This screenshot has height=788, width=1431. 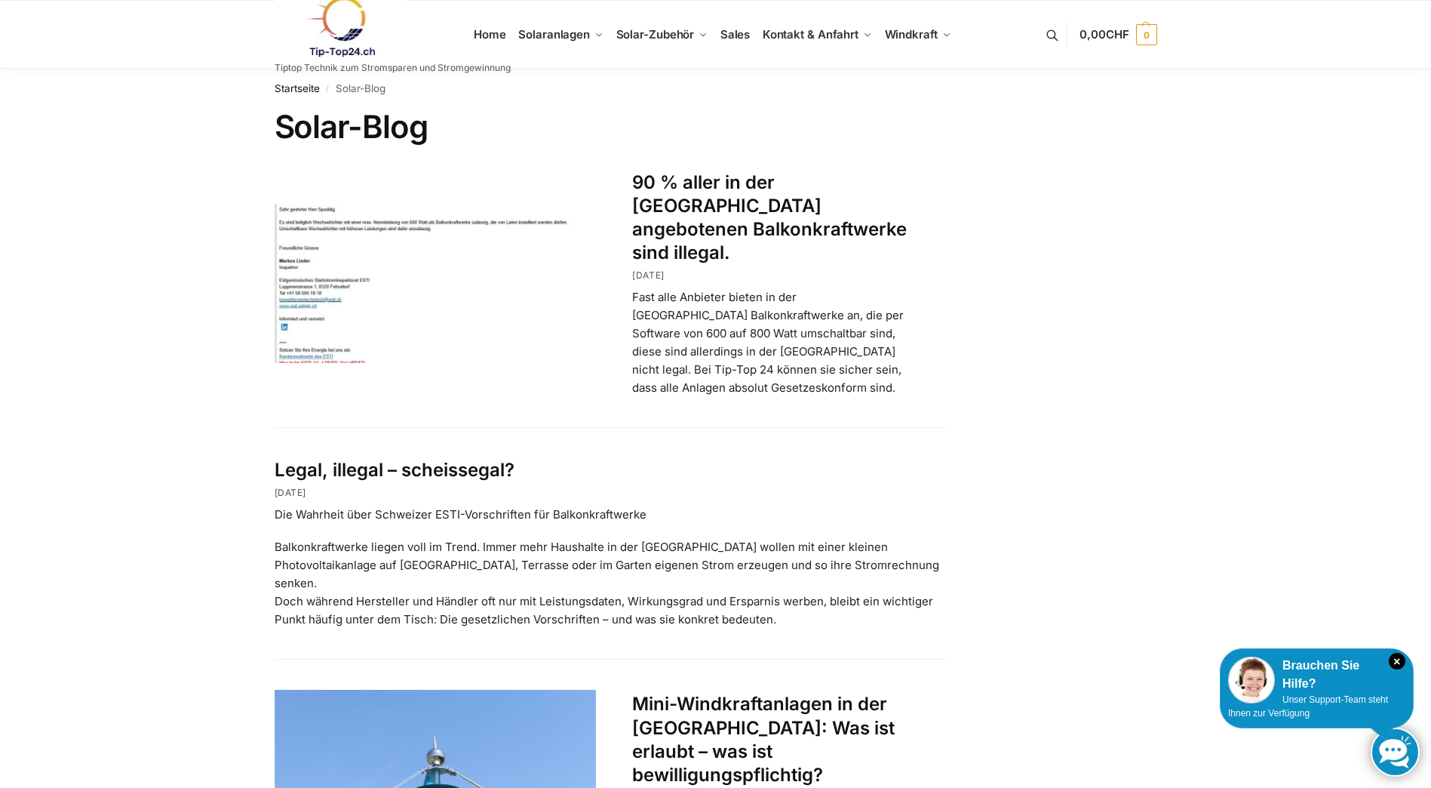 I want to click on img: Customer service, so click(x=1252, y=680).